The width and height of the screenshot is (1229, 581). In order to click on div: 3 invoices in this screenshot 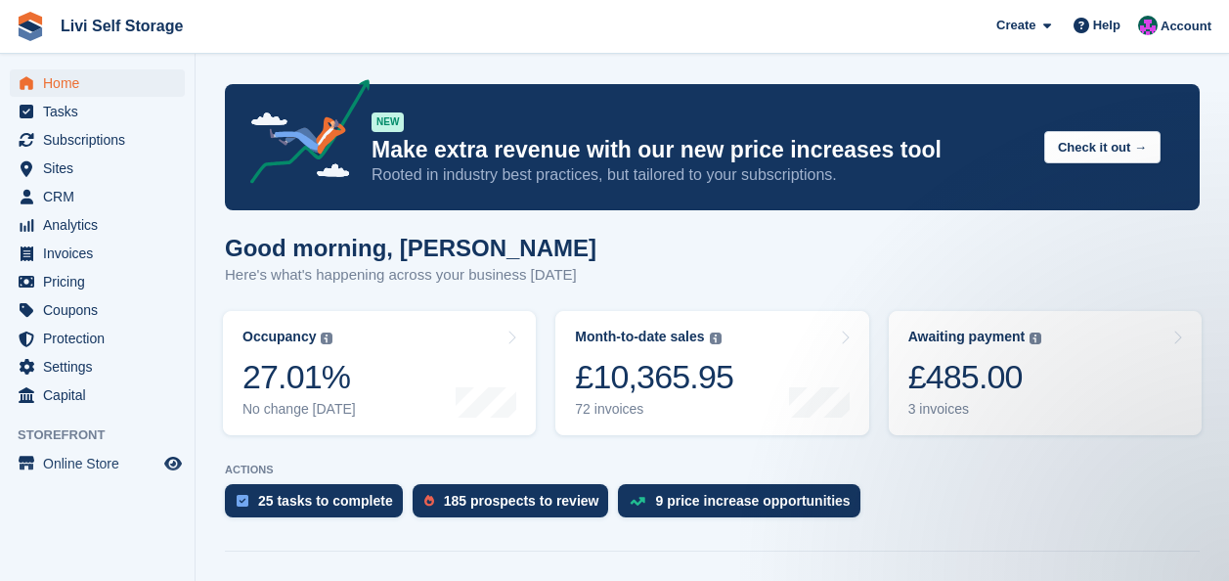, I will do `click(975, 409)`.